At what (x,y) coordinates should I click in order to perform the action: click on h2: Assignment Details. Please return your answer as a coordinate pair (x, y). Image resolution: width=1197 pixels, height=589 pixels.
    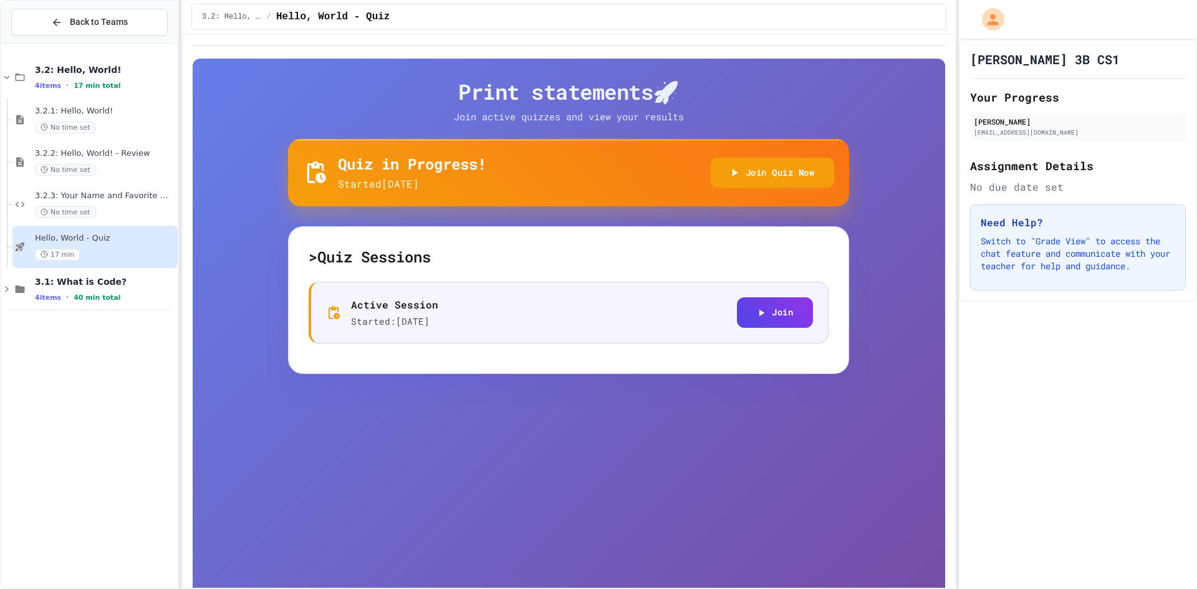
    Looking at the image, I should click on (1078, 166).